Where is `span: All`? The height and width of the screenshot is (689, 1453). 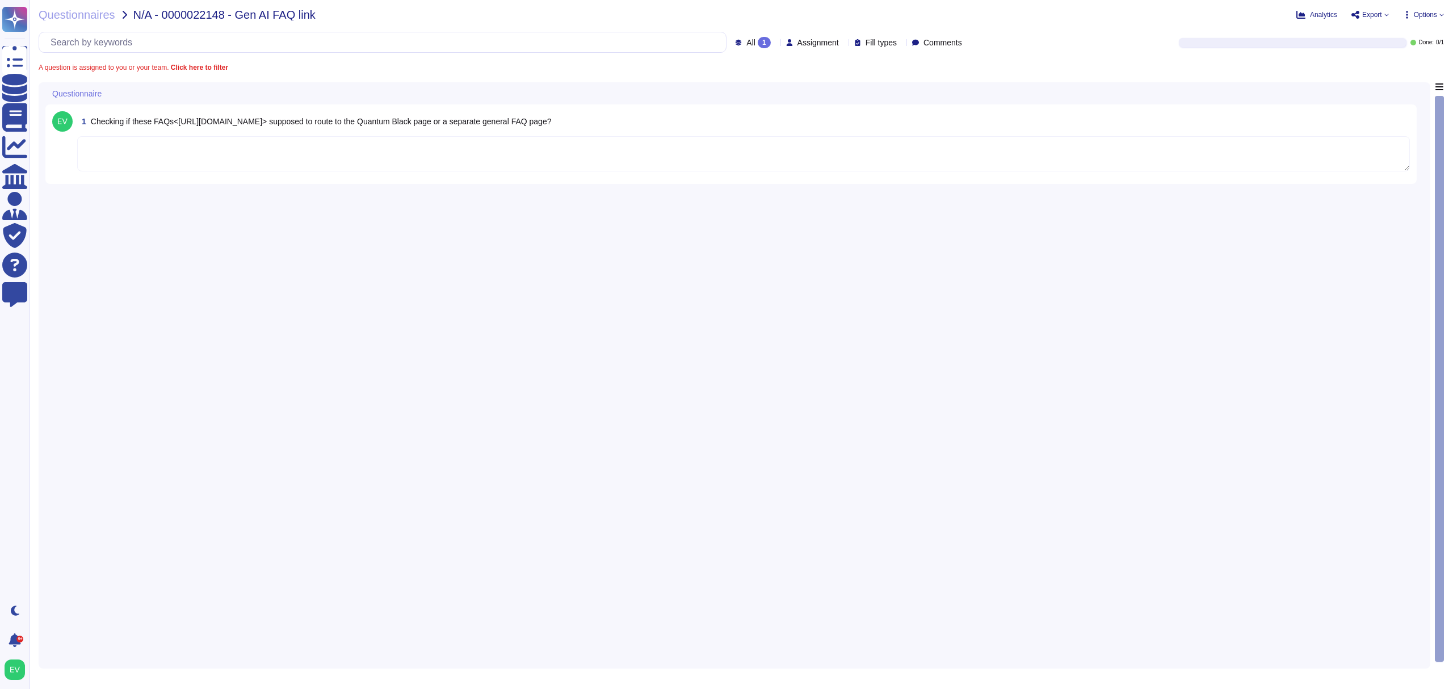 span: All is located at coordinates (751, 43).